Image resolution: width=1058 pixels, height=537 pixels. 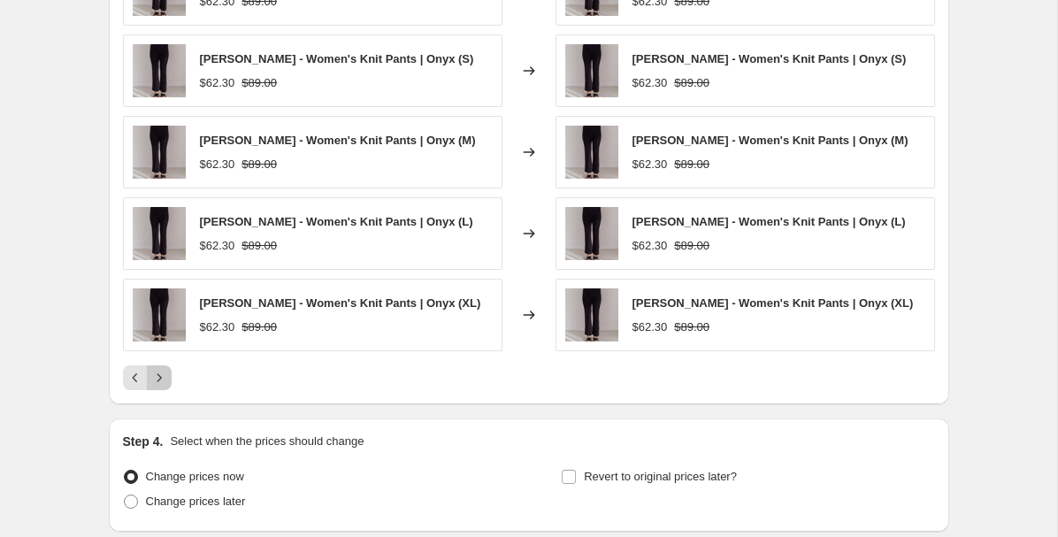 What do you see at coordinates (159, 378) in the screenshot?
I see `button: Next` at bounding box center [159, 378].